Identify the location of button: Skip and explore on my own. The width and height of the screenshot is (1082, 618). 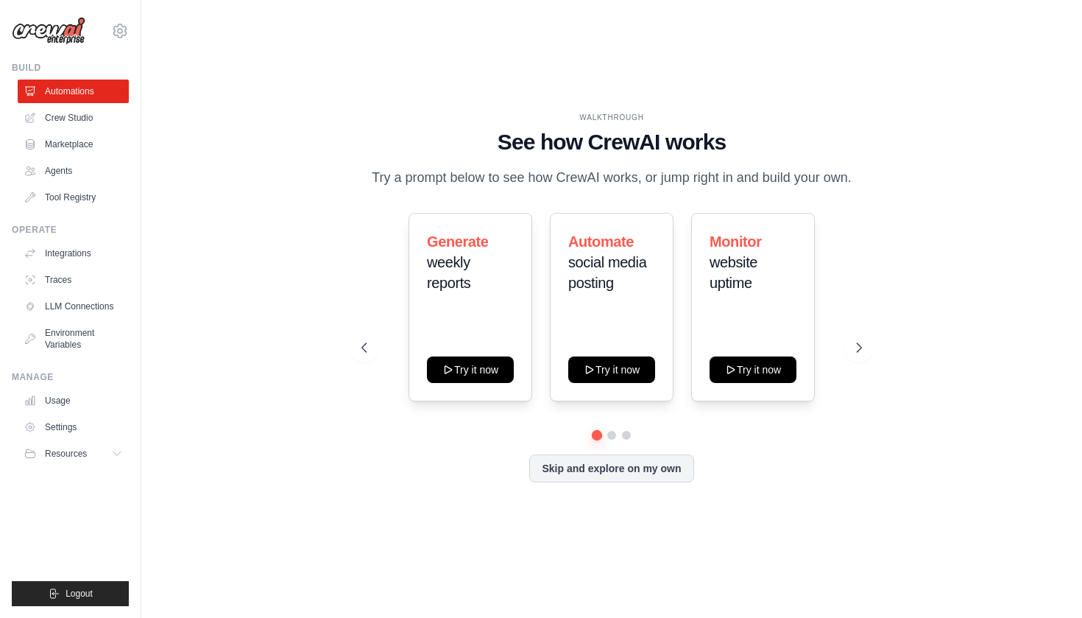
(611, 468).